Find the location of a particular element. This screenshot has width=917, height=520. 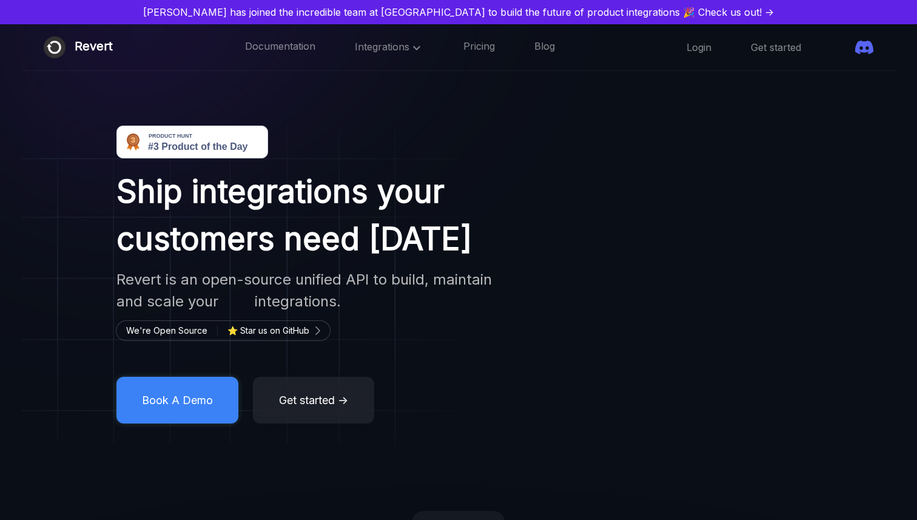

a: Get started is located at coordinates (775, 47).